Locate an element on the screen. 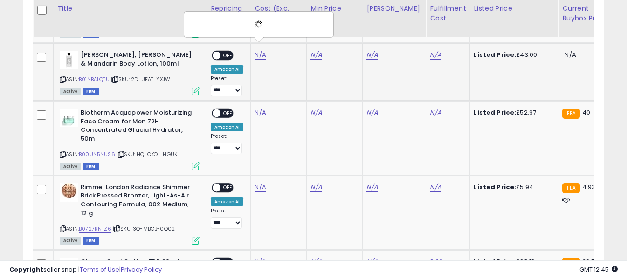 Image resolution: width=627 pixels, height=279 pixels. span: | SKU: 2D-UFAT-YXJW is located at coordinates (140, 79).